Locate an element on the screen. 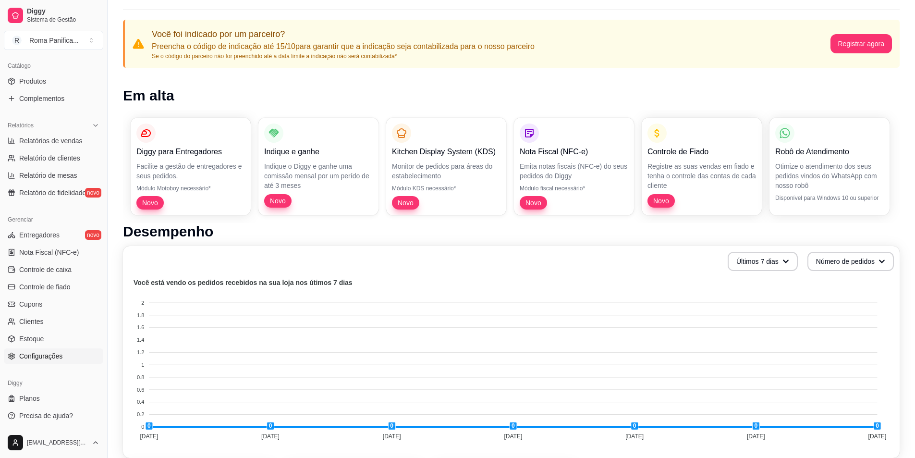  tspan: 0 is located at coordinates (143, 427).